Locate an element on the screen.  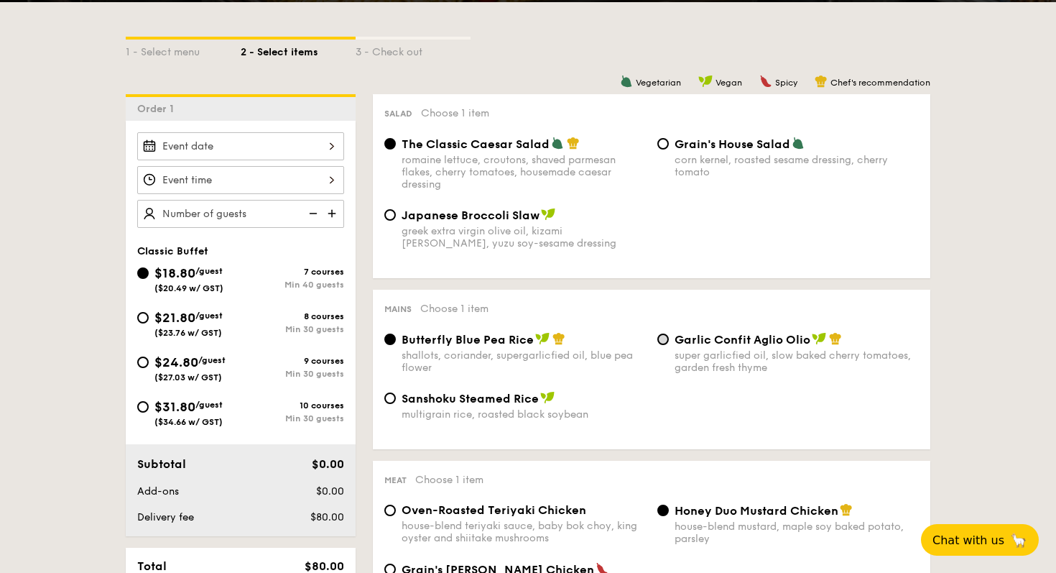
div: multigrain rice, roasted black soybean is located at coordinates (524, 414).